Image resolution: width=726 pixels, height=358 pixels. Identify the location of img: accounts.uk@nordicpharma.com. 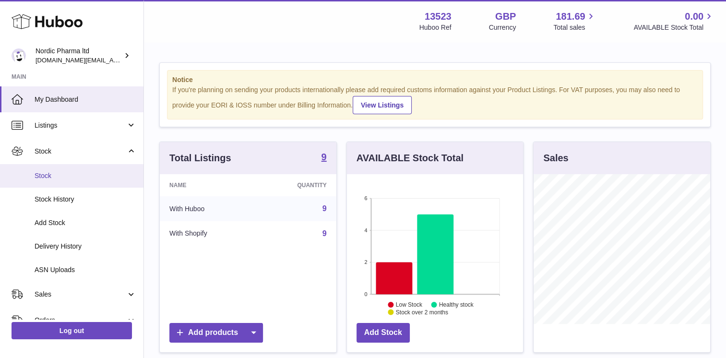
(19, 56).